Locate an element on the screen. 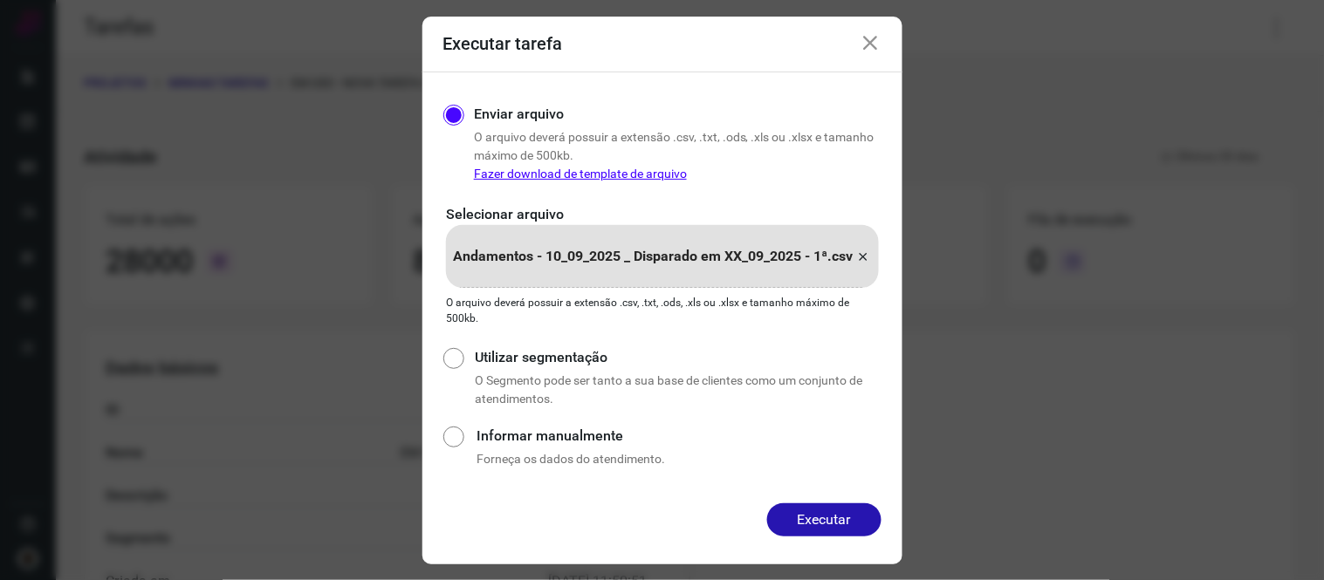  button: Executar is located at coordinates (824, 520).